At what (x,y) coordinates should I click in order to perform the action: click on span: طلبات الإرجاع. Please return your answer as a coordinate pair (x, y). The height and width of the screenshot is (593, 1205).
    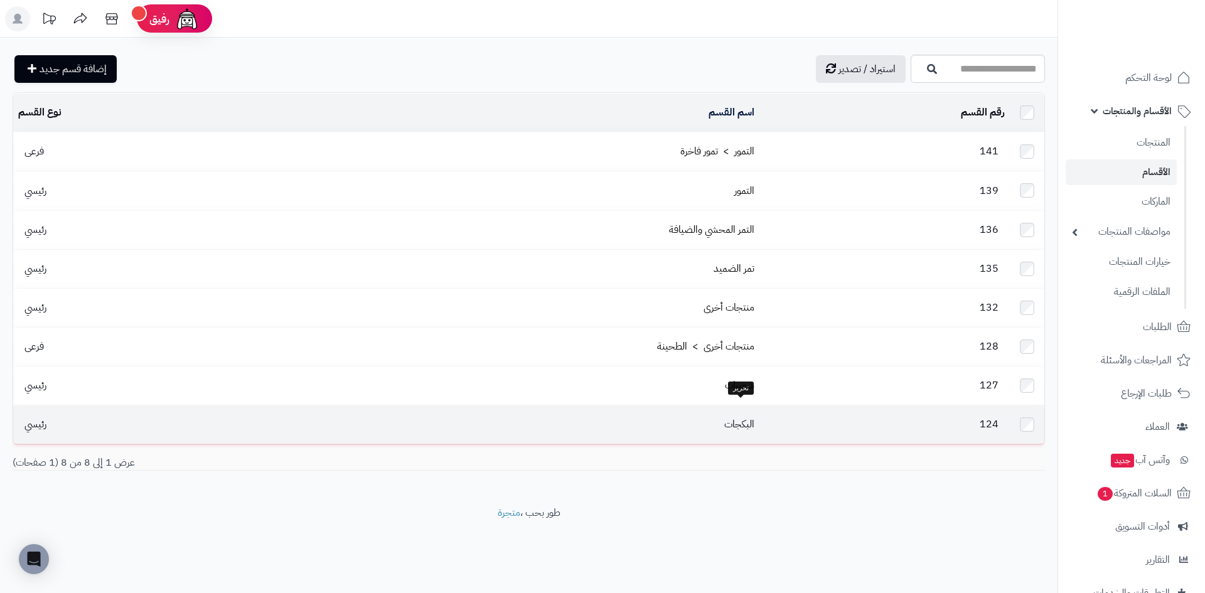
    Looking at the image, I should click on (1146, 394).